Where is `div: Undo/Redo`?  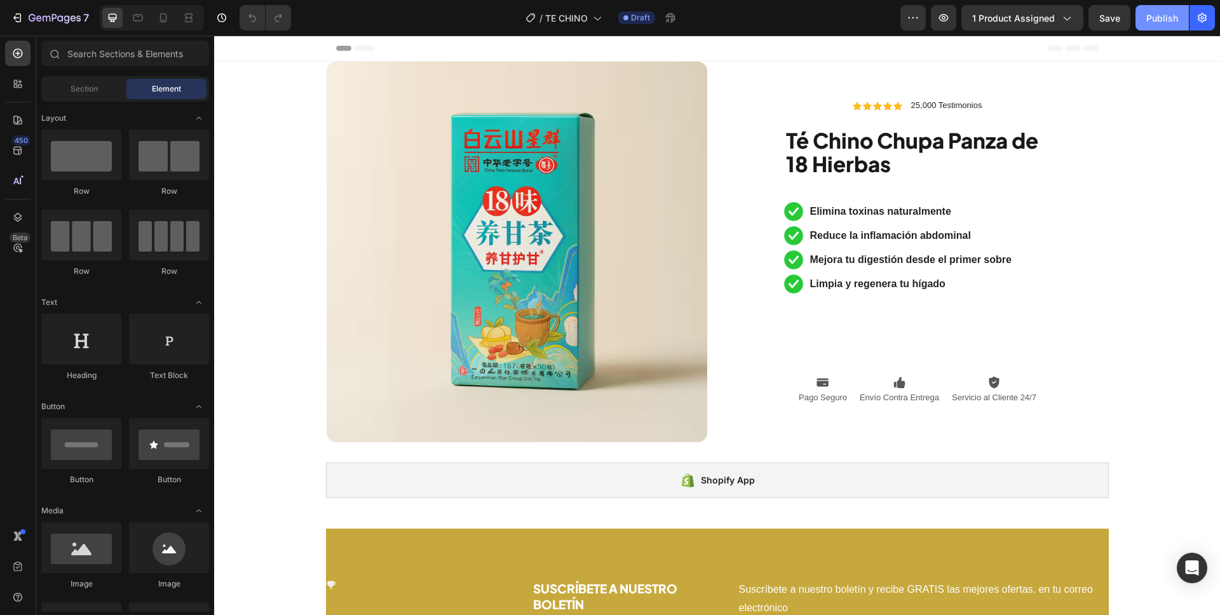 div: Undo/Redo is located at coordinates (265, 18).